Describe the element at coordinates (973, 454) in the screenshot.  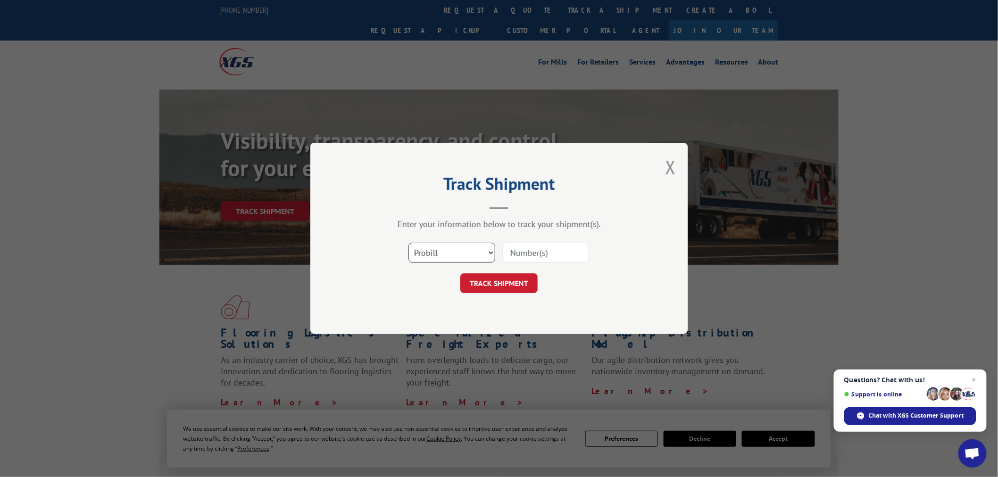
I see `div: Open chat` at that location.